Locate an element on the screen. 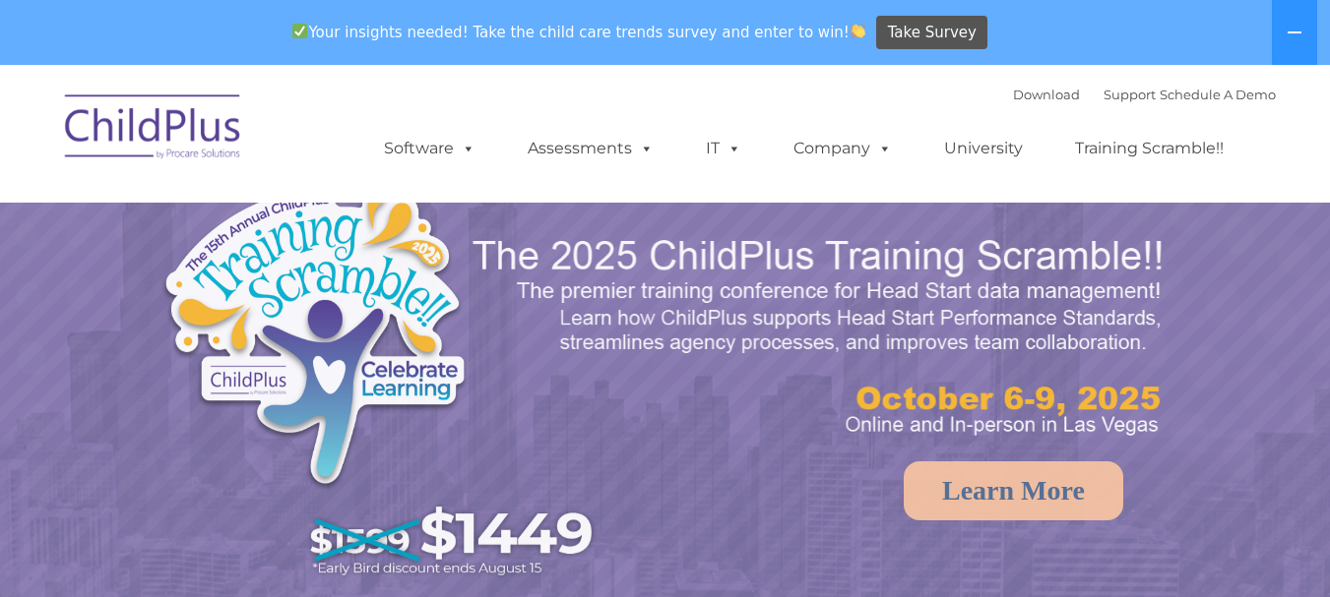 The height and width of the screenshot is (597, 1330). a: Software is located at coordinates (429, 149).